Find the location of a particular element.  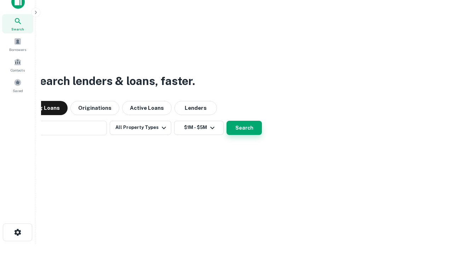

div: Saved is located at coordinates (18, 85).